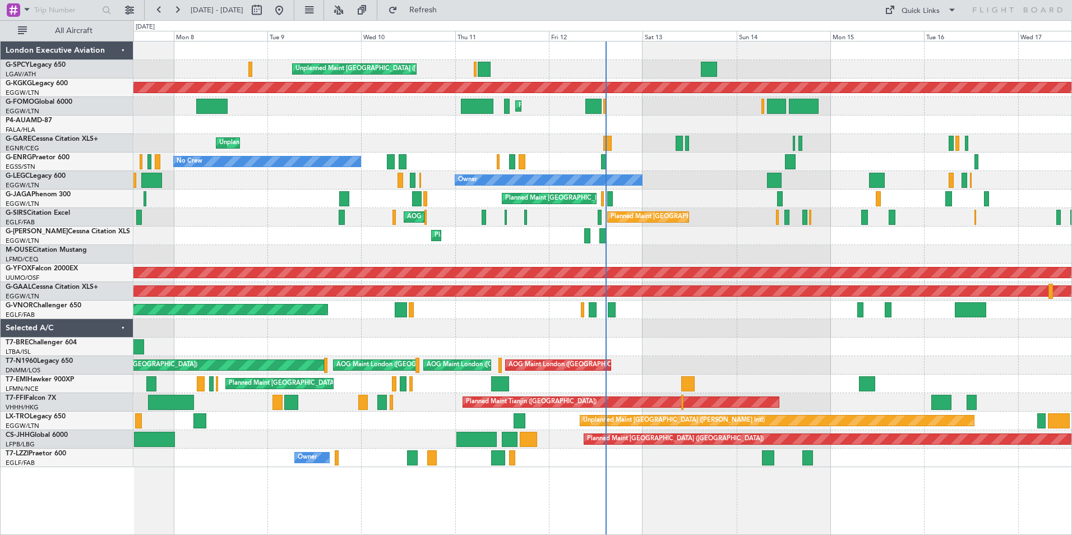 This screenshot has height=535, width=1072. I want to click on a: P4-AUAMD-87, so click(29, 121).